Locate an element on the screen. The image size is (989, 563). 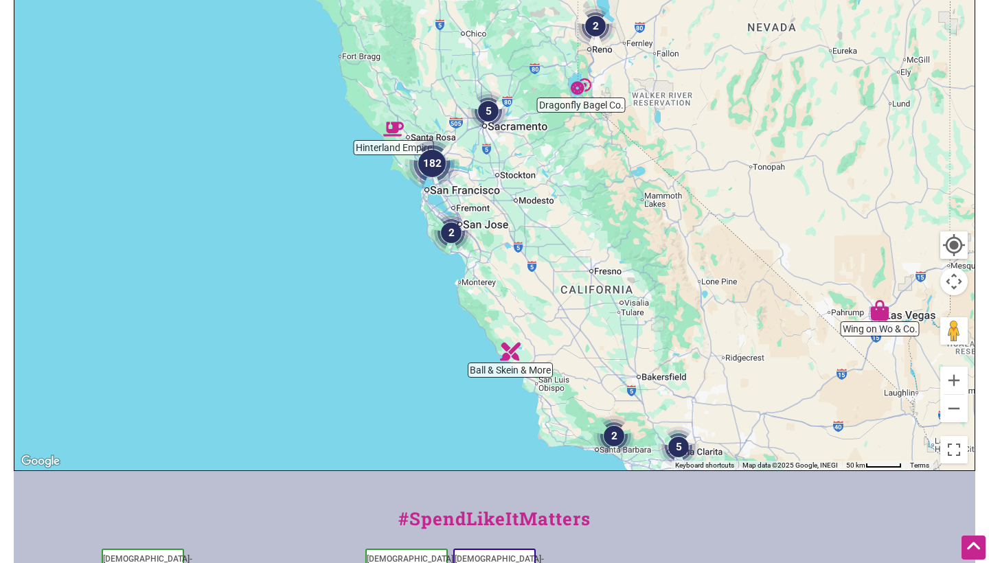
div: Hinterland Empire is located at coordinates (393, 129).